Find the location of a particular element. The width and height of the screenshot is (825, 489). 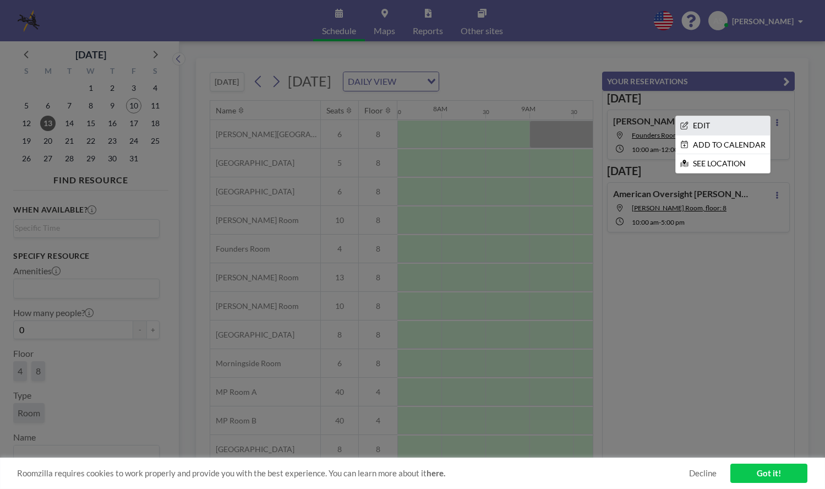

span: Roomzilla requires cookies to work properly and provide you with the best experience. You can lea... is located at coordinates (353, 473).